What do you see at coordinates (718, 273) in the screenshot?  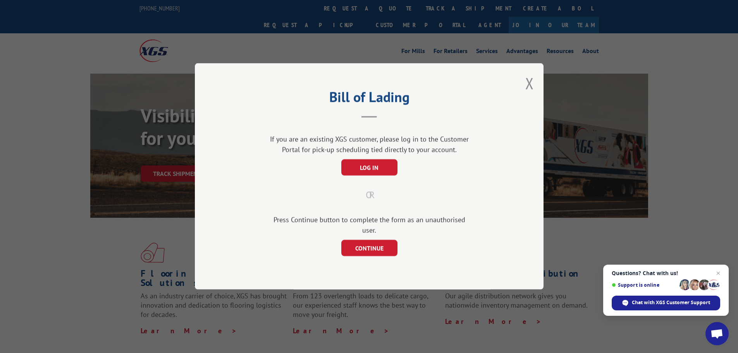 I see `span: Close chat` at bounding box center [718, 273].